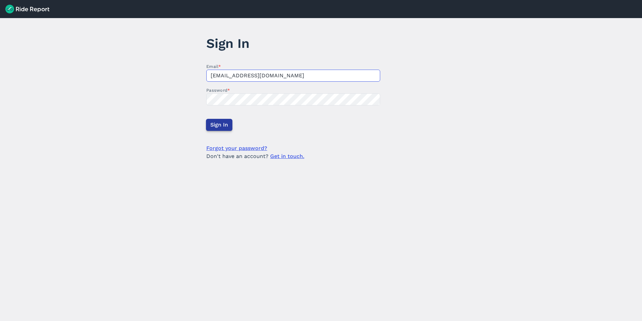 The height and width of the screenshot is (321, 642). What do you see at coordinates (255, 156) in the screenshot?
I see `span: Don't have an account?` at bounding box center [255, 156].